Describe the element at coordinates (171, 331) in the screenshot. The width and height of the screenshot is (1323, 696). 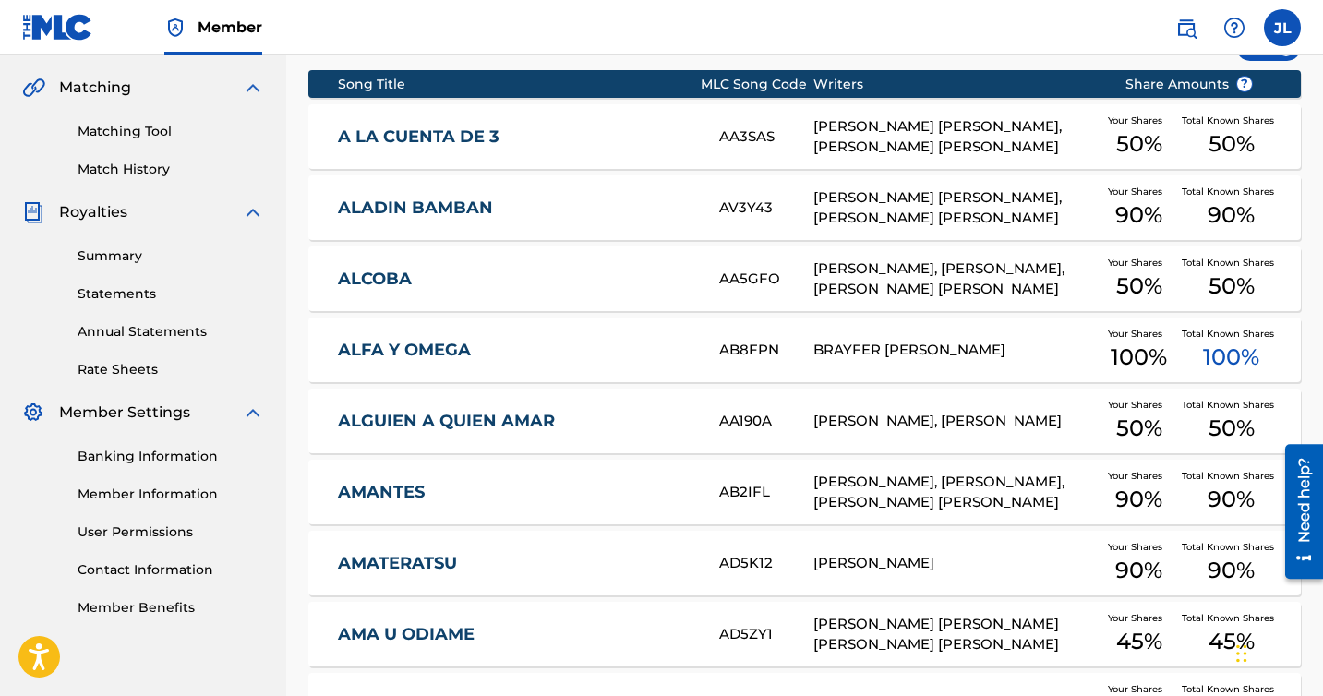
I see `a: Annual Statements` at that location.